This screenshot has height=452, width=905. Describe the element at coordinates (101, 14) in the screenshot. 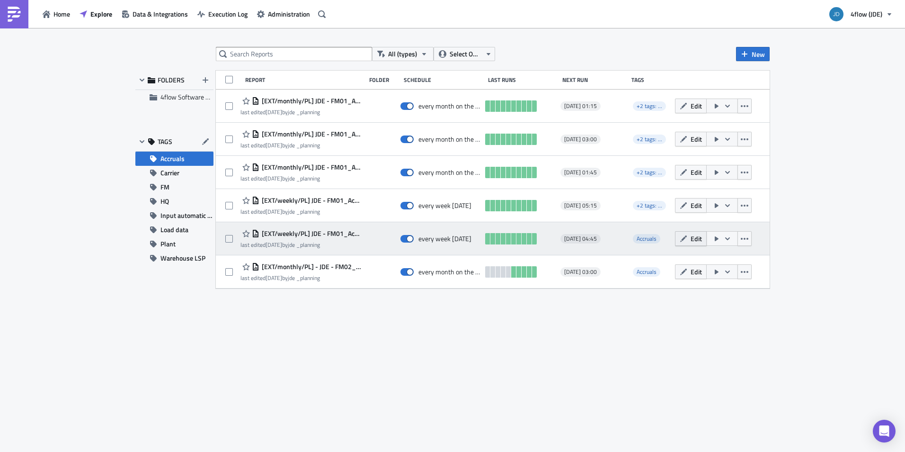

I see `span: Explore` at that location.